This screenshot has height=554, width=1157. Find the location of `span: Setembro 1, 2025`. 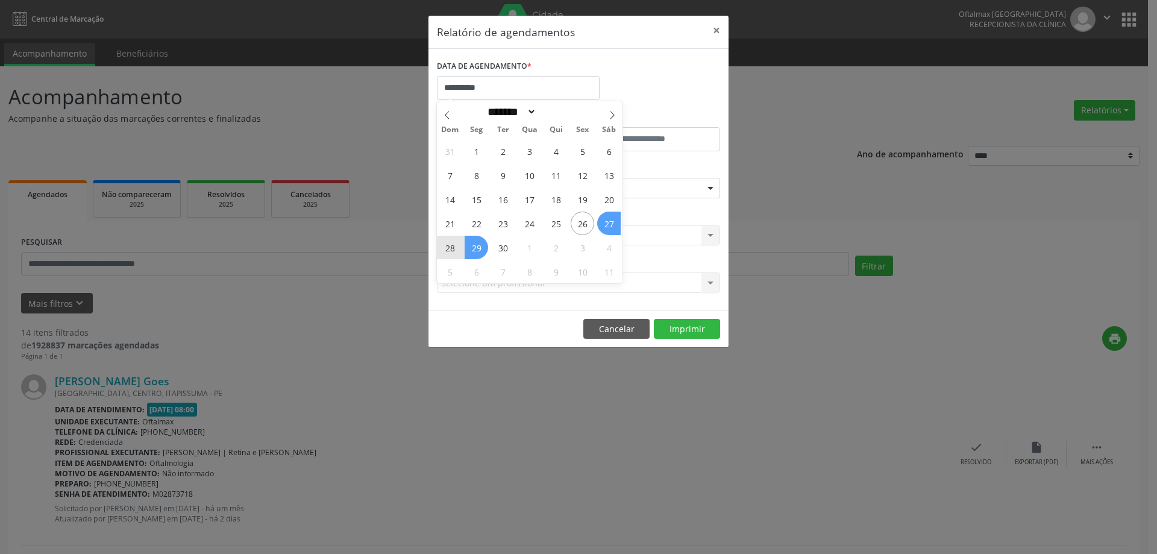

span: Setembro 1, 2025 is located at coordinates (476, 151).